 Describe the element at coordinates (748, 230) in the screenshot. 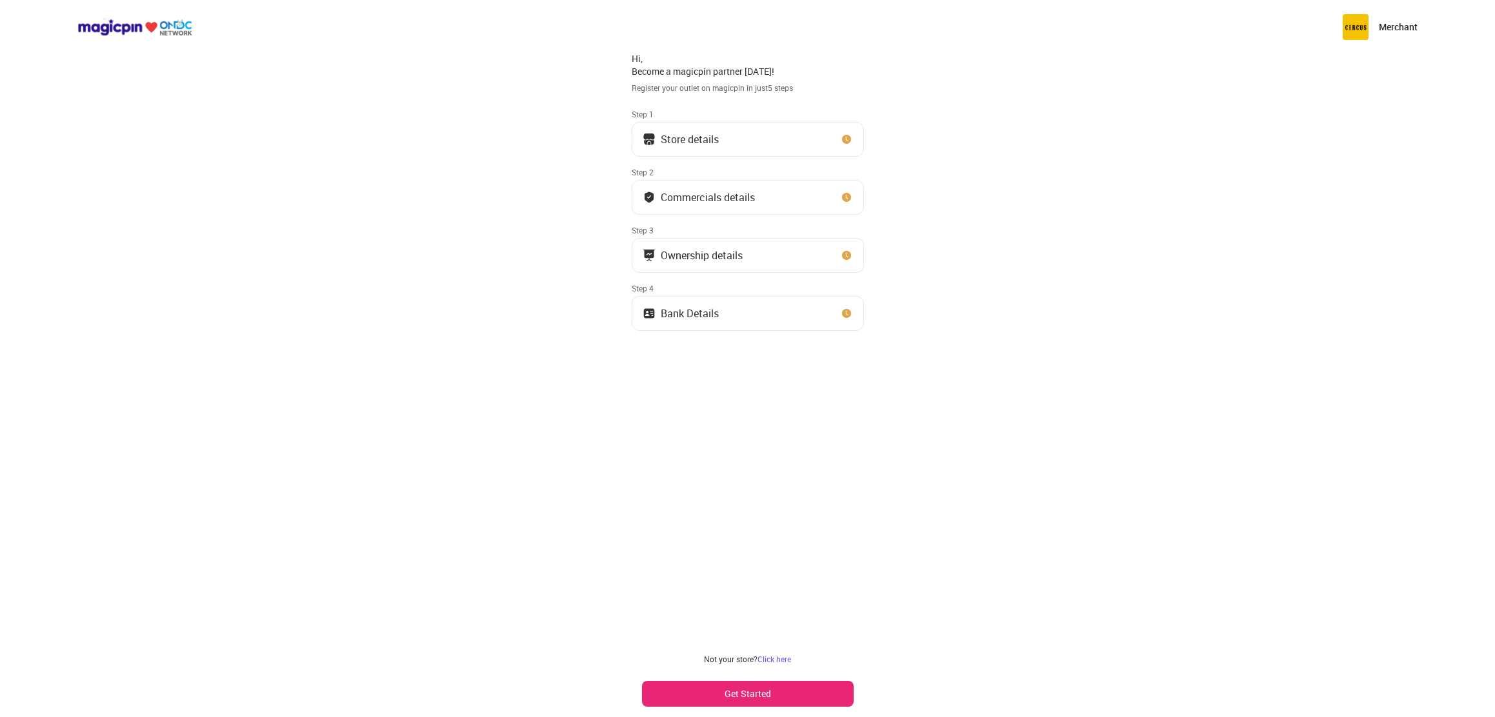

I see `div: Step 3` at that location.